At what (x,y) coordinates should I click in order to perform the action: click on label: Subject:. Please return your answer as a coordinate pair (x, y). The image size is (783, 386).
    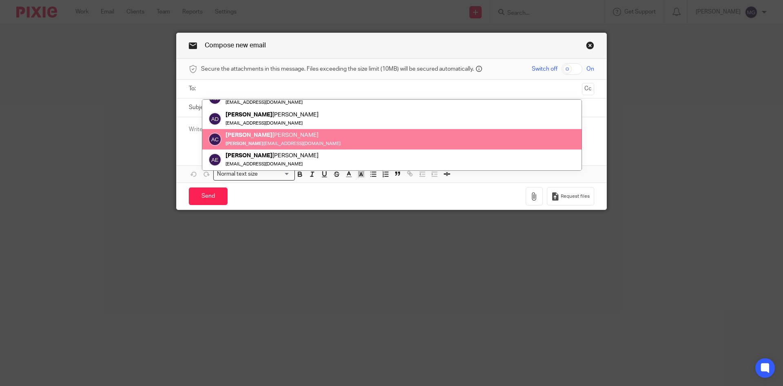
    Looking at the image, I should click on (200, 107).